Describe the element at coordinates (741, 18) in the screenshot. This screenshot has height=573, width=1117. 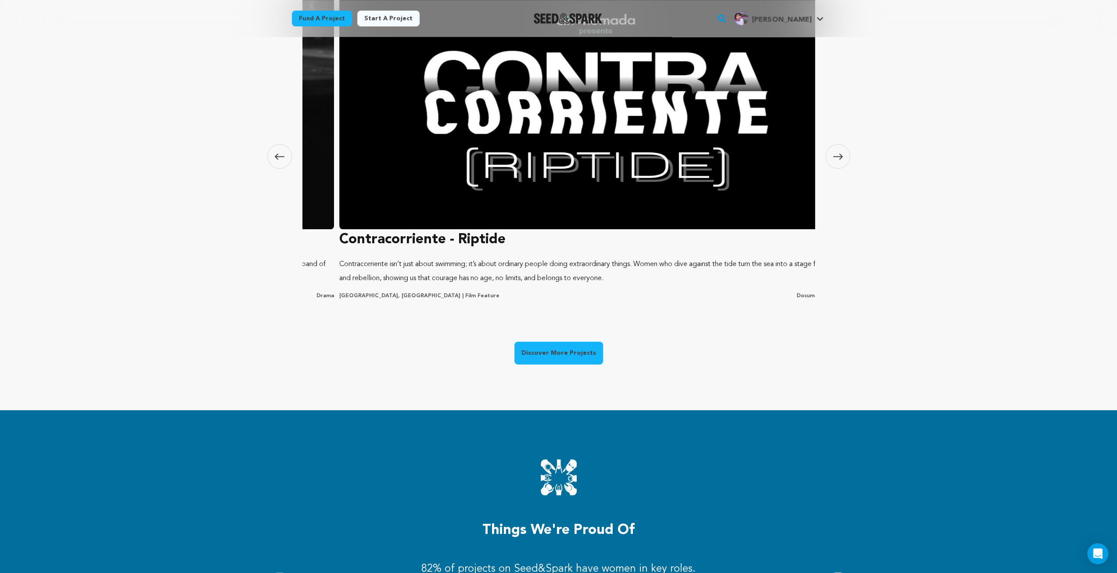
I see `img: 760bbe3fc45a0e49.jpg` at that location.